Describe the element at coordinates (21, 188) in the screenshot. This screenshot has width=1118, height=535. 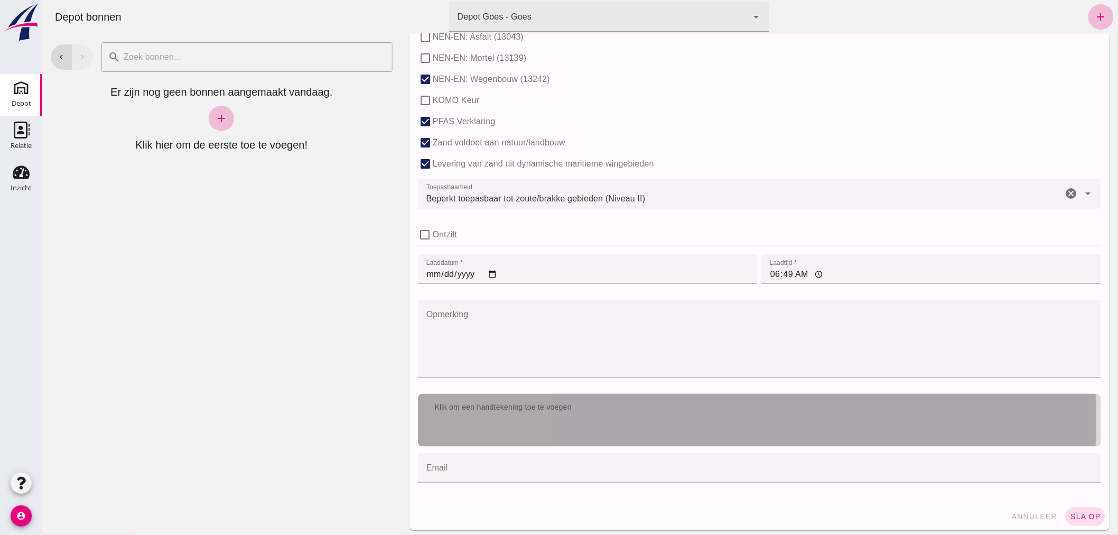
I see `div: Inzicht` at that location.